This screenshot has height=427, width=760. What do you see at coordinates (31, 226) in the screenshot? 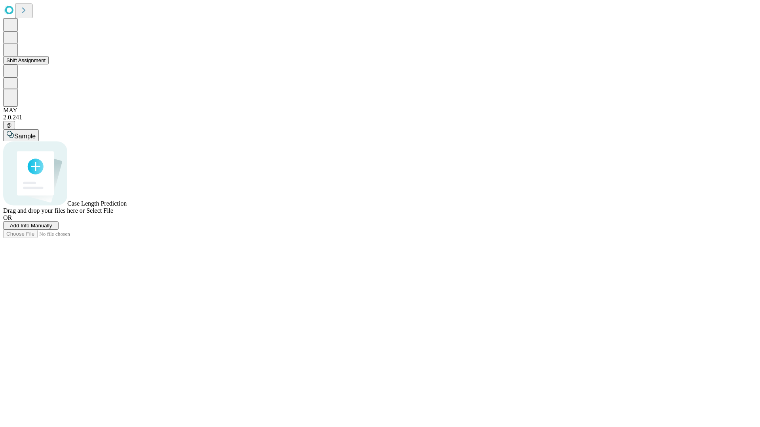
I see `button: Add Info Manually` at bounding box center [31, 226].